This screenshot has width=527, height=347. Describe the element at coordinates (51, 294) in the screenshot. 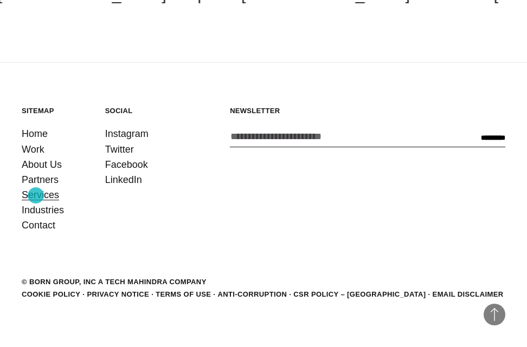

I see `a: Cookie Policy` at that location.